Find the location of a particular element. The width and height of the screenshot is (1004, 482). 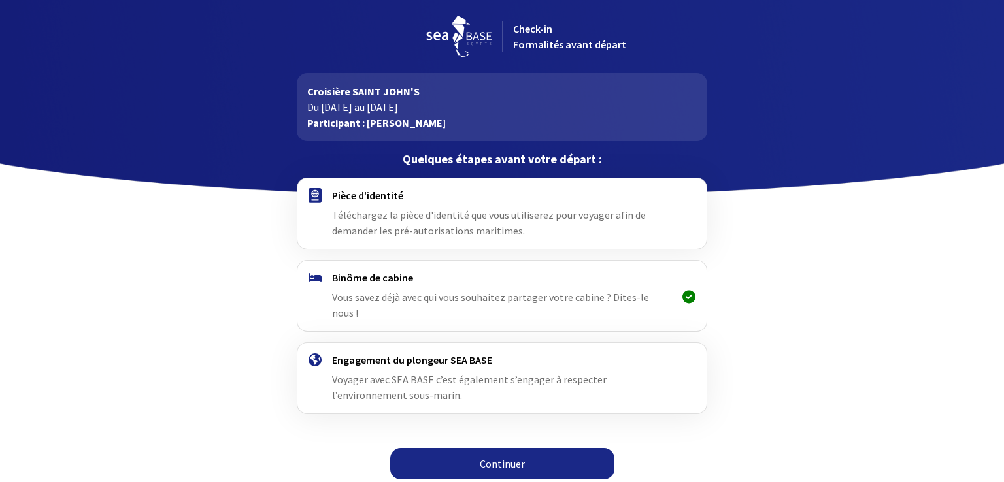

img: logo_seabase.svg is located at coordinates (459, 37).